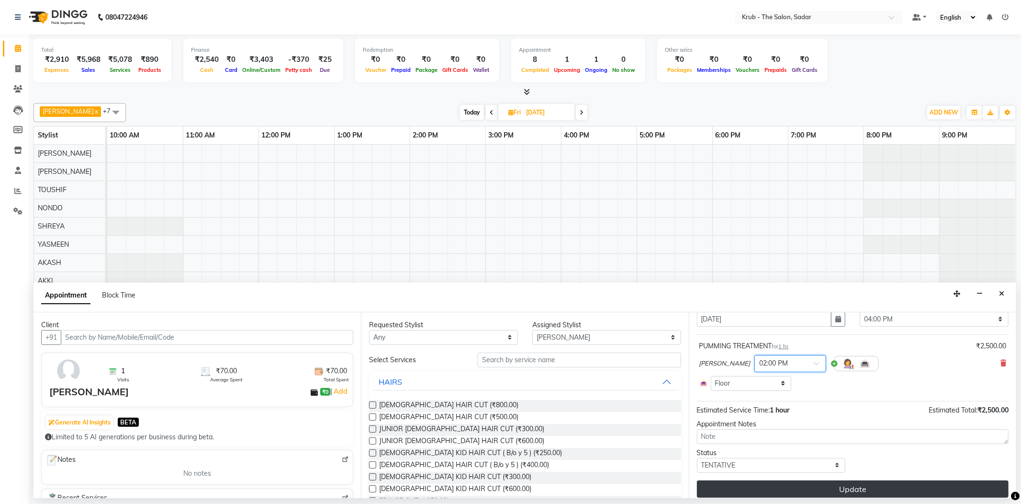 Image resolution: width=1021 pixels, height=504 pixels. What do you see at coordinates (944, 113) in the screenshot?
I see `button: ADD NEW` at bounding box center [944, 113].